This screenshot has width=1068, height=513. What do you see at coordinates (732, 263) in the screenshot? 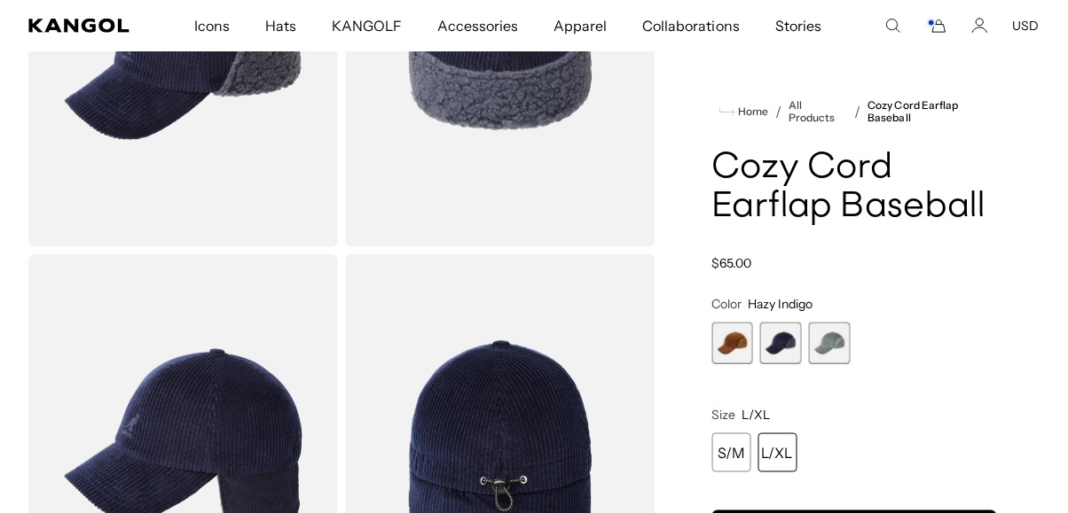
I see `span: $65.00` at bounding box center [732, 263].